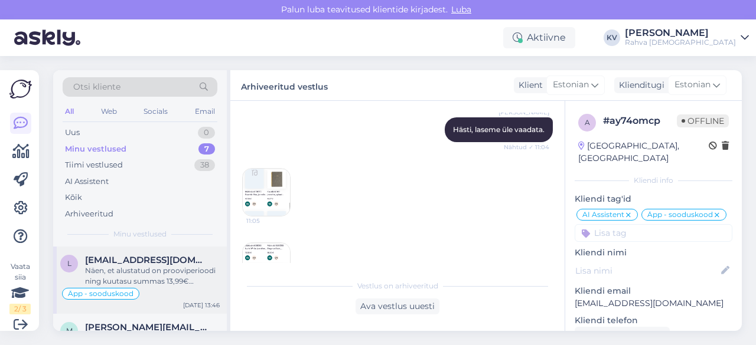  What do you see at coordinates (146, 328) in the screenshot?
I see `span: merlyn.paomets@gmail.com` at bounding box center [146, 328].